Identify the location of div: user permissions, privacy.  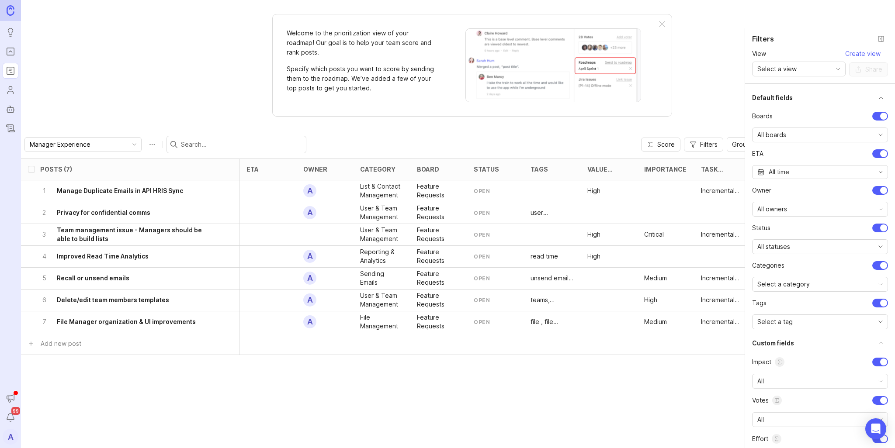
(552, 213).